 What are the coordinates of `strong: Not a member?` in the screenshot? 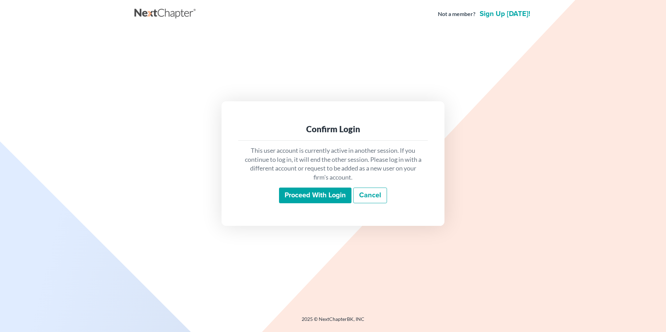 It's located at (457, 14).